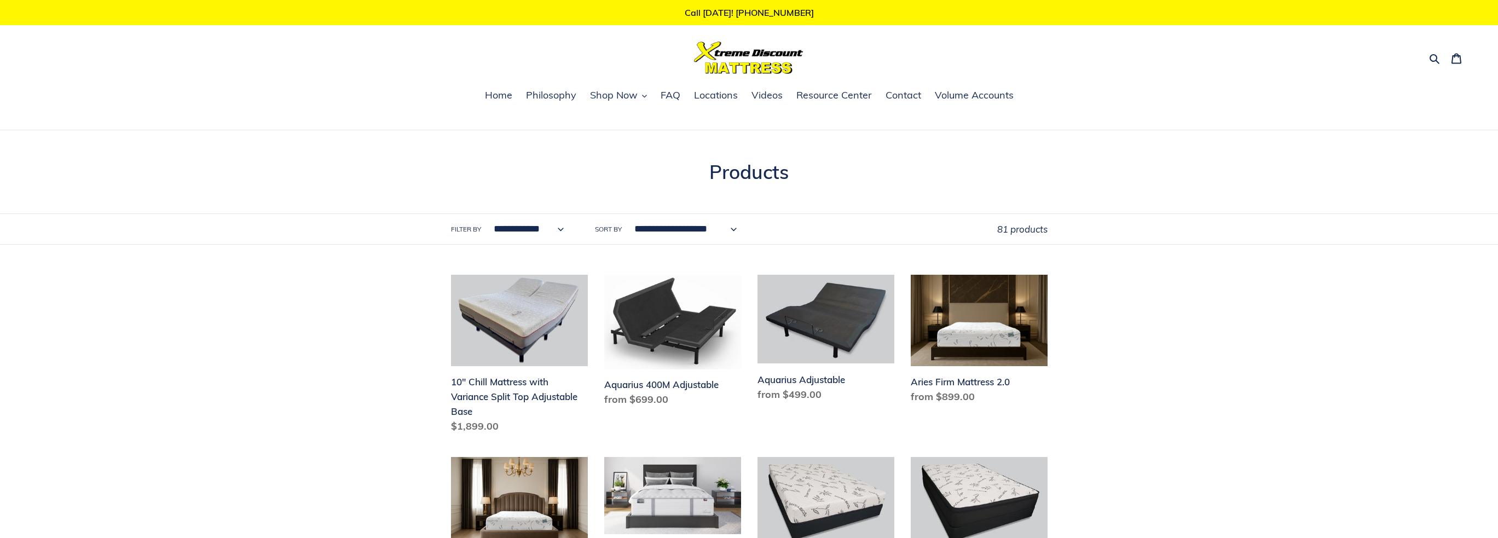 The width and height of the screenshot is (1498, 538). Describe the element at coordinates (979, 341) in the screenshot. I see `a: Aries Firm Mattress 2.0` at that location.